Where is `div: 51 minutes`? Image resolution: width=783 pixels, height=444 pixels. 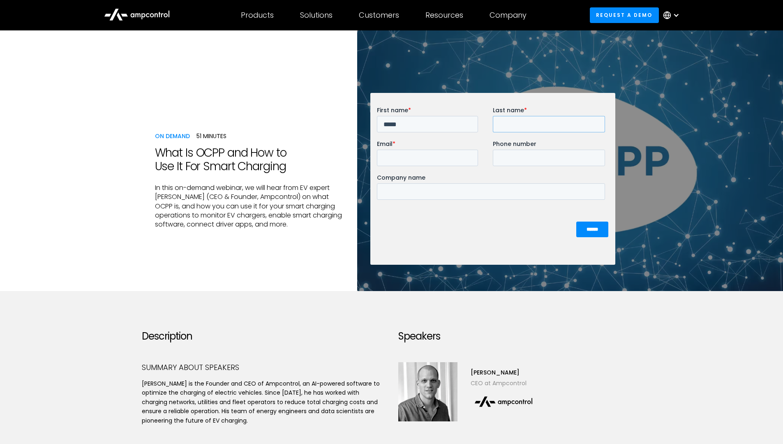 div: 51 minutes is located at coordinates (211, 136).